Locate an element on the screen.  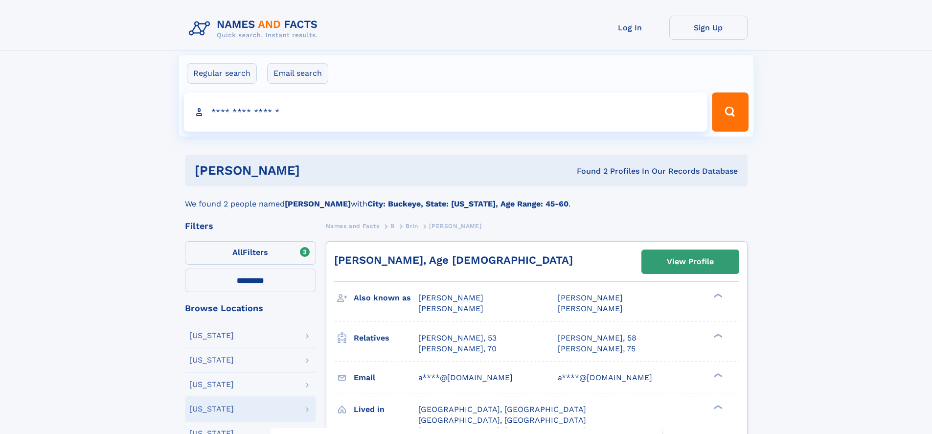
a: Sign Up is located at coordinates (709, 27).